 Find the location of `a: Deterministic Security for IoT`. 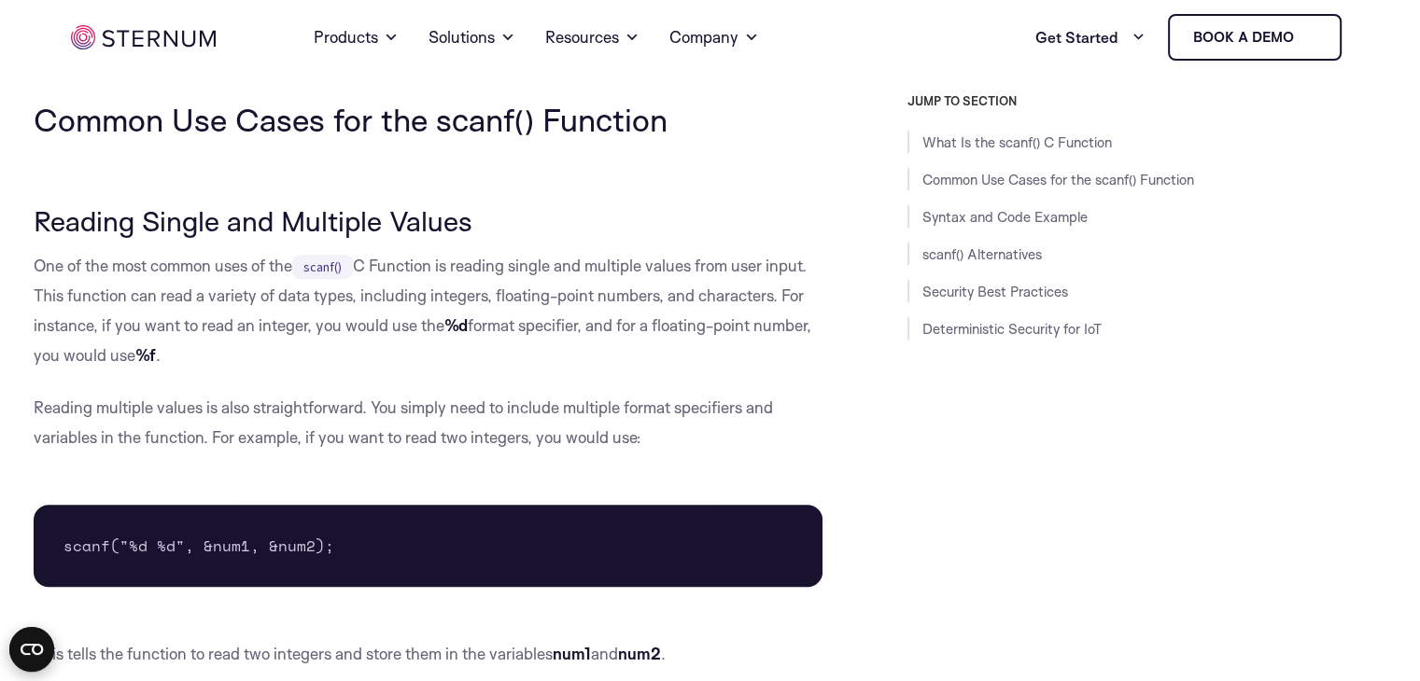

a: Deterministic Security for IoT is located at coordinates (1012, 329).